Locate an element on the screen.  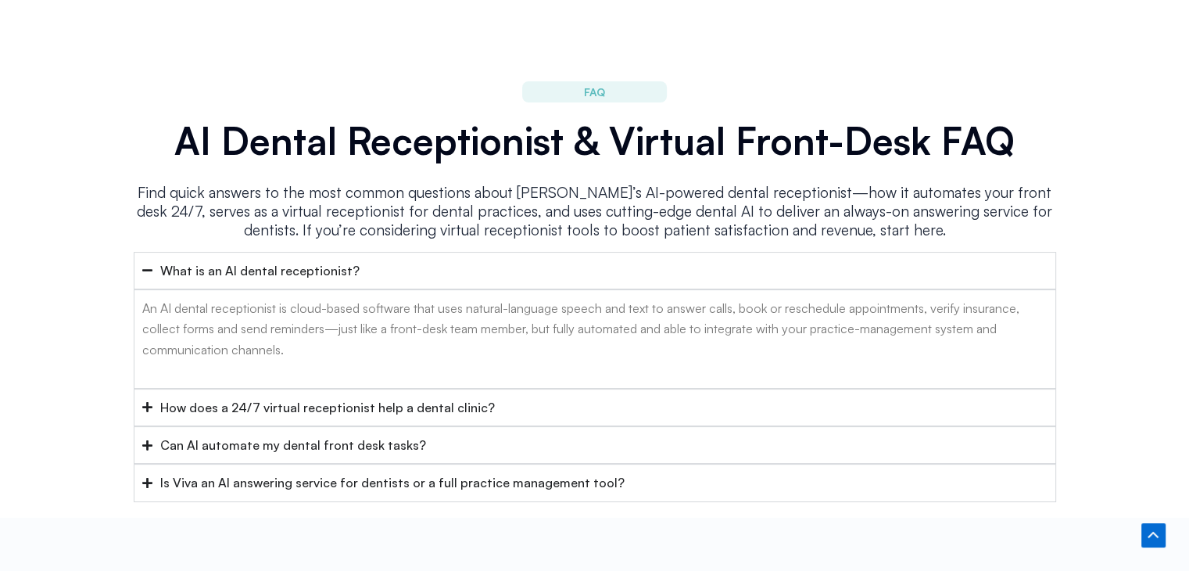
summary: What is an AI dental receptionist? is located at coordinates (595, 270).